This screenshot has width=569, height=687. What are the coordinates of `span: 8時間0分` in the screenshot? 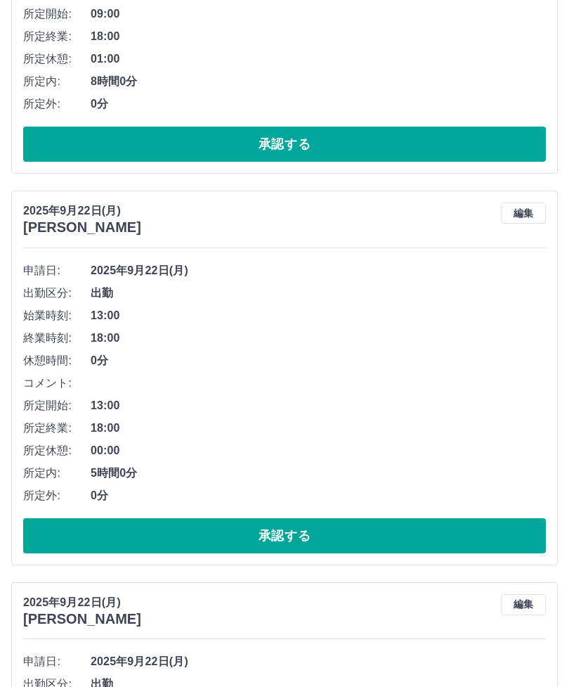 It's located at (318, 82).